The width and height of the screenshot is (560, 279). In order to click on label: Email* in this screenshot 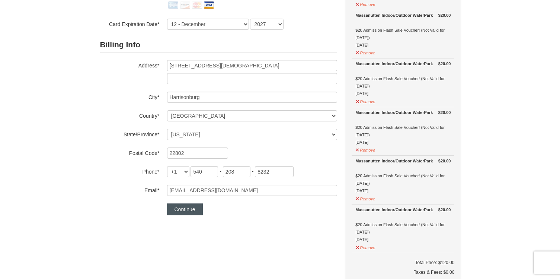, I will do `click(130, 189)`.